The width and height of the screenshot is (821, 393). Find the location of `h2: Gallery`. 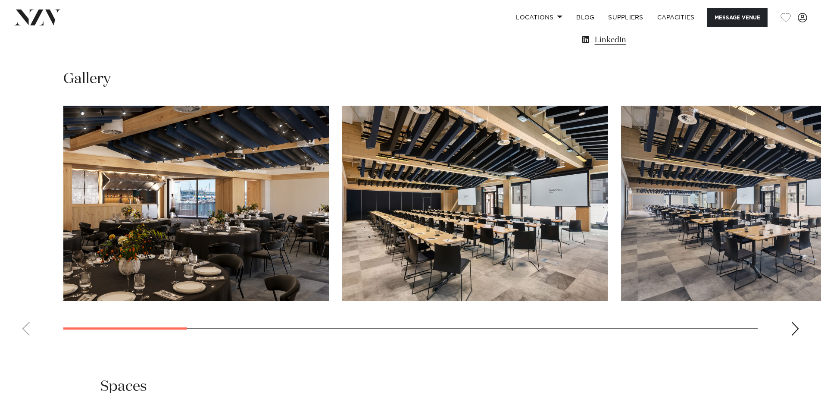

h2: Gallery is located at coordinates (87, 79).